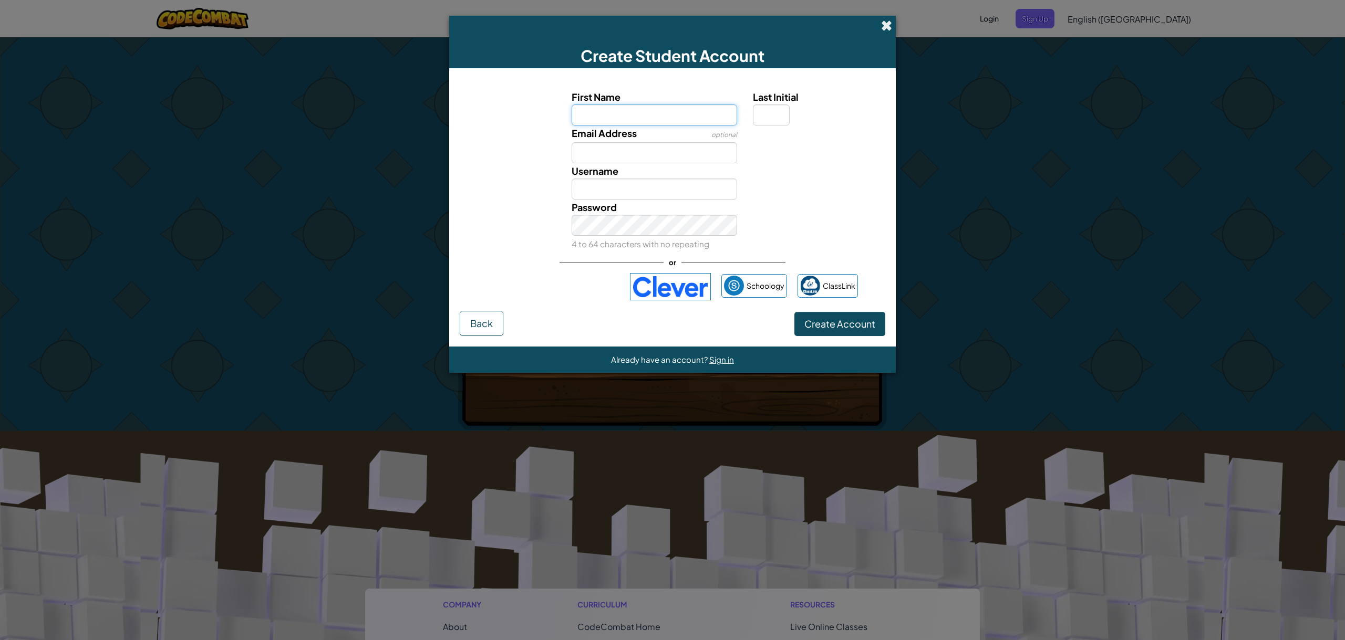  I want to click on span: ClassLink, so click(839, 286).